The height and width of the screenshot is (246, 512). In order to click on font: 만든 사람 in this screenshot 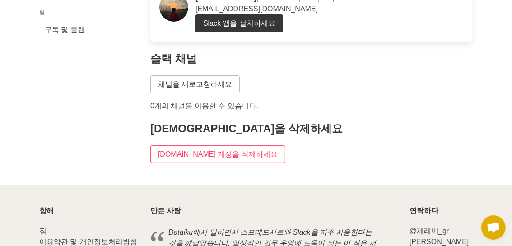, I will do `click(166, 210)`.